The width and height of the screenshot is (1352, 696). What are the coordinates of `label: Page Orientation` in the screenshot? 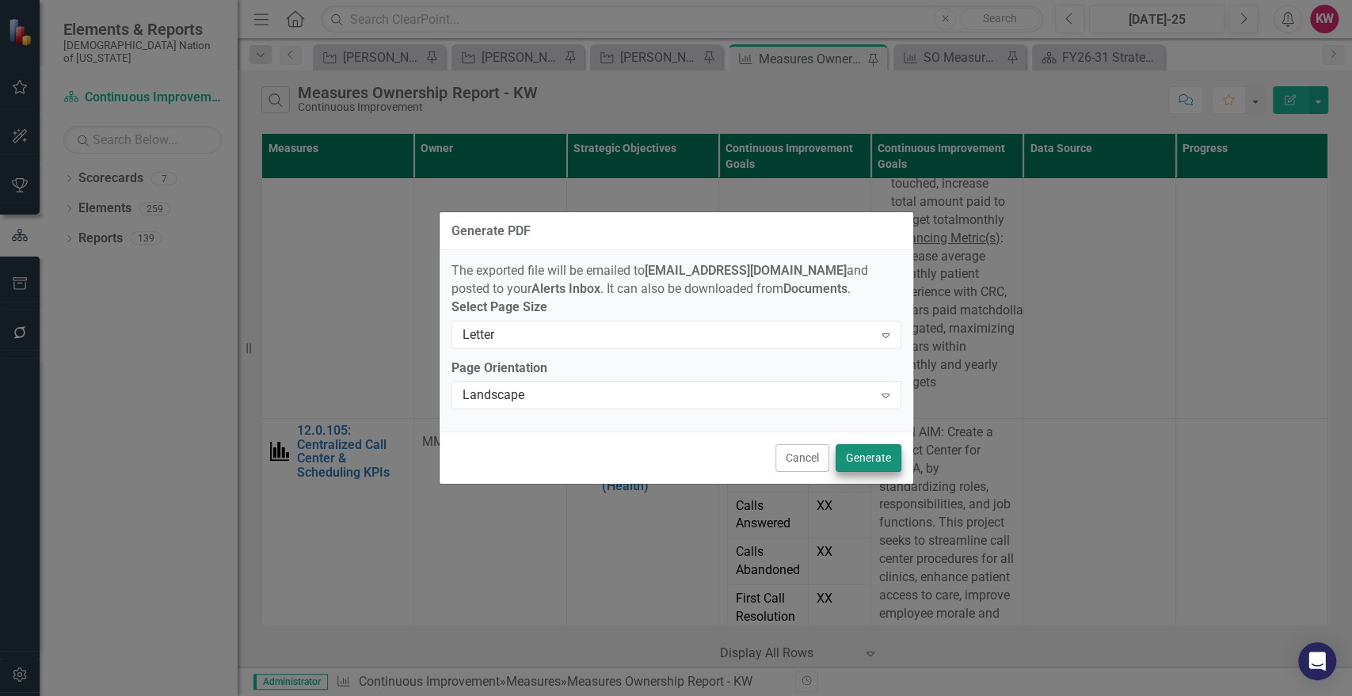 It's located at (677, 368).